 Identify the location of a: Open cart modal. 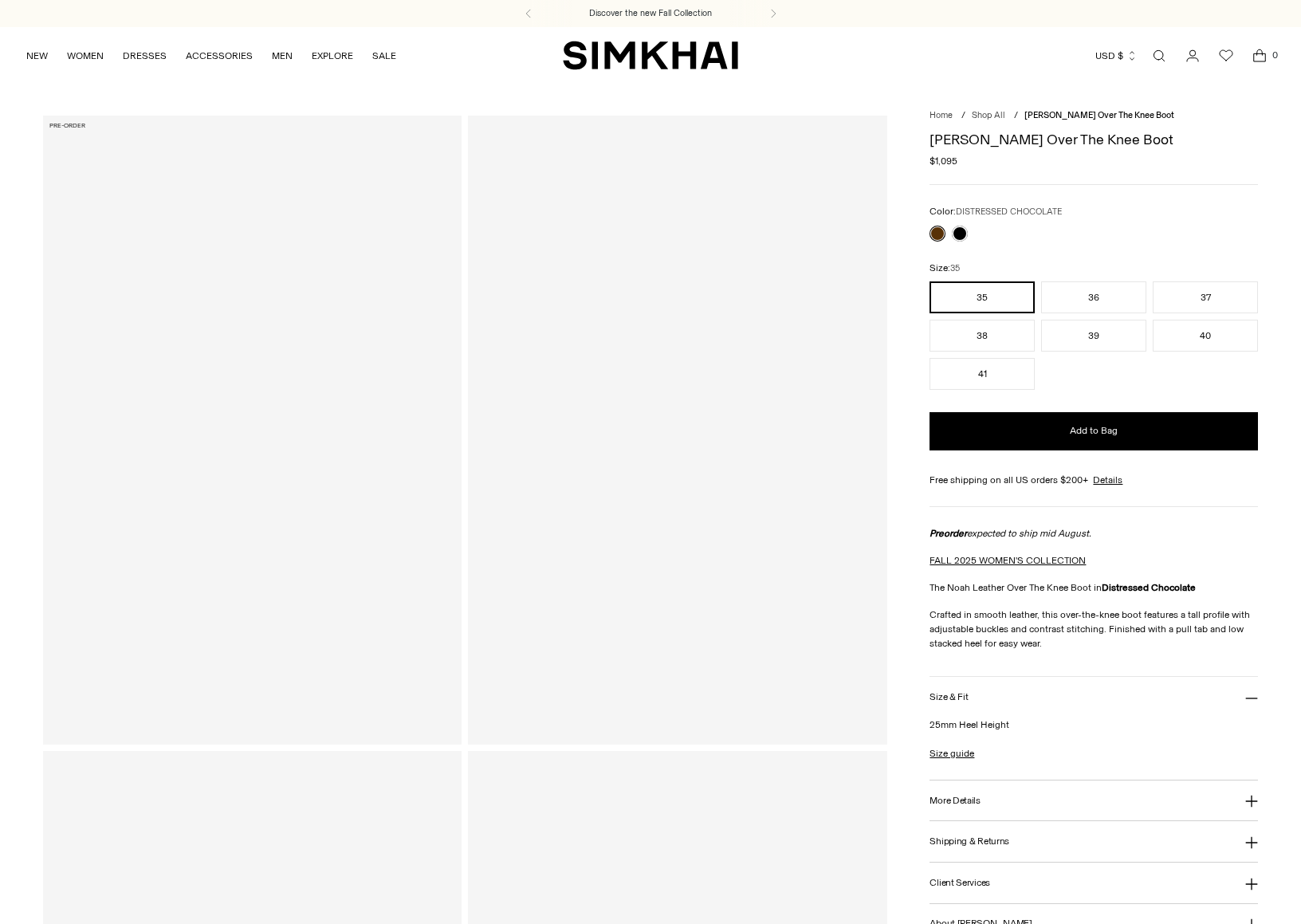
(1260, 56).